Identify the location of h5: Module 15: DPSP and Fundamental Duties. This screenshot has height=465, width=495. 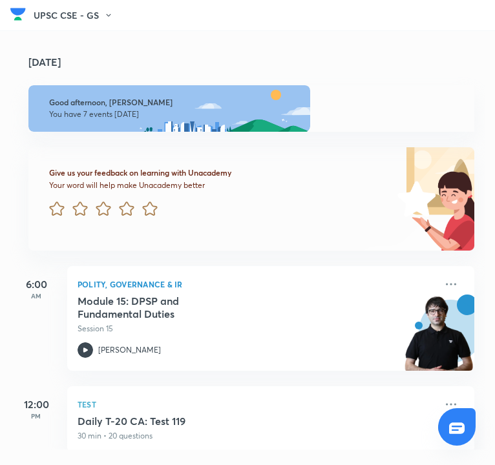
(158, 307).